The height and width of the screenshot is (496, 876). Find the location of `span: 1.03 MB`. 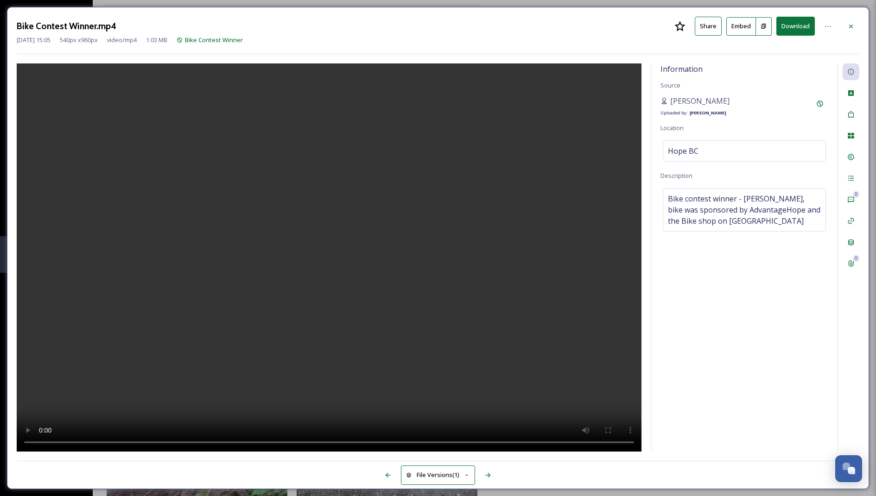

span: 1.03 MB is located at coordinates (157, 40).